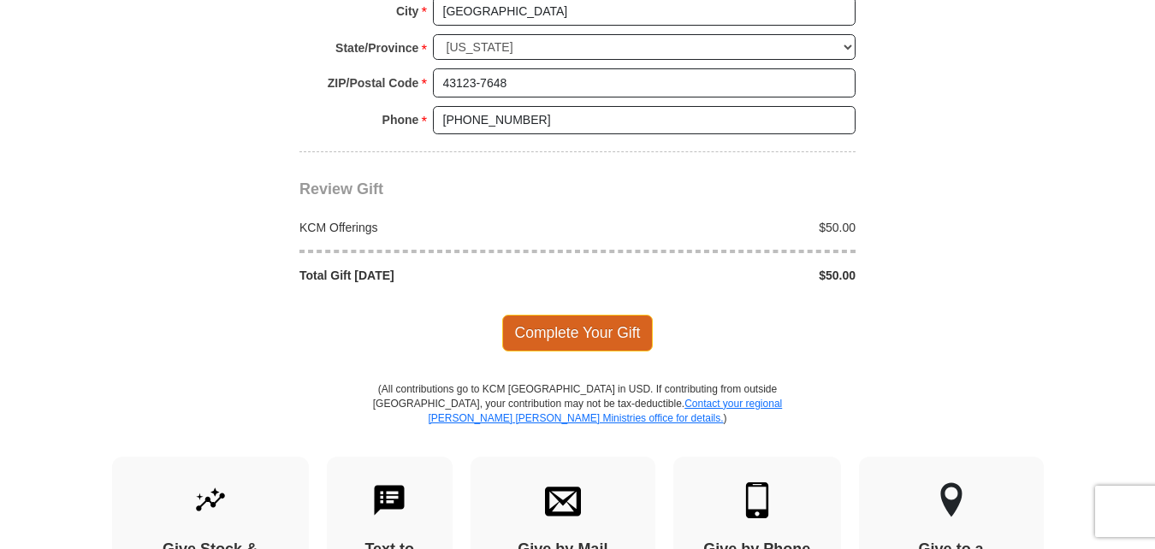  I want to click on img: envelope.svg, so click(563, 500).